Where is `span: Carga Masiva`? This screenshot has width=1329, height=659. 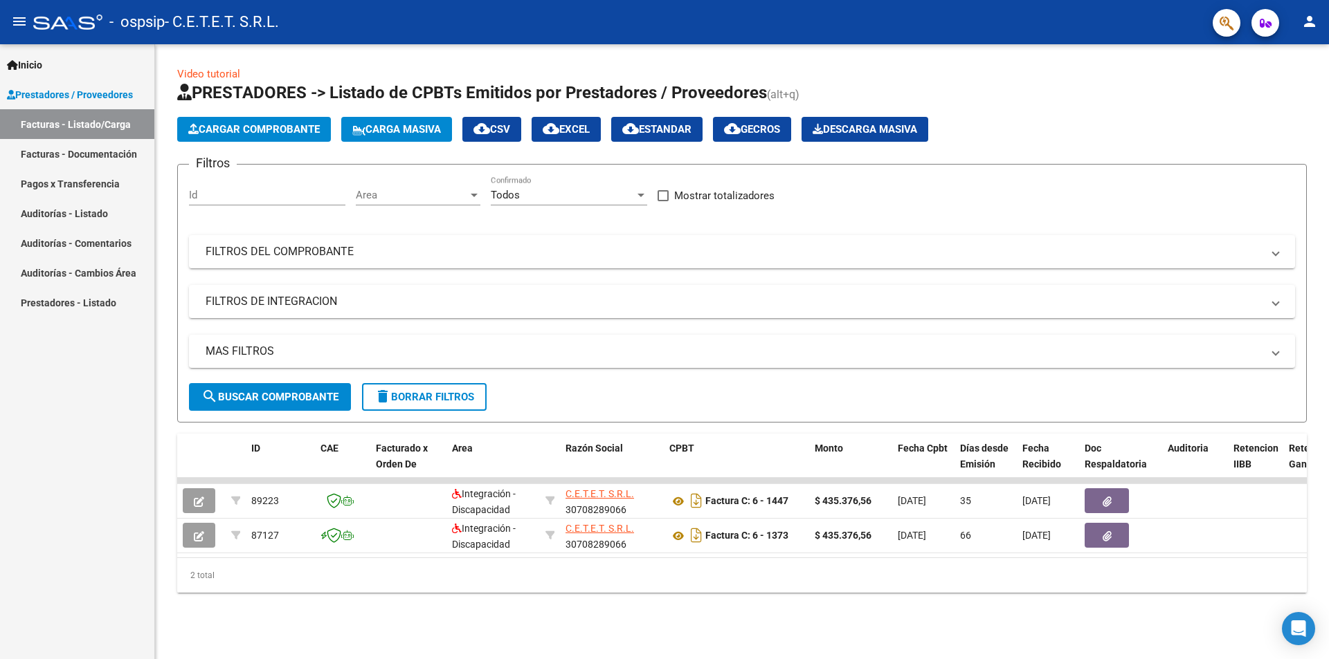
span: Carga Masiva is located at coordinates (396, 129).